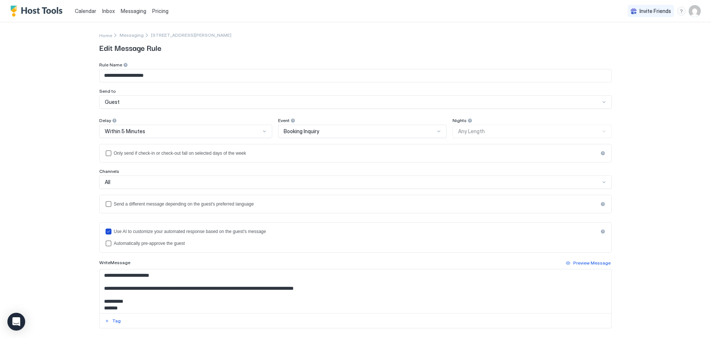 This screenshot has width=711, height=338. What do you see at coordinates (115, 262) in the screenshot?
I see `span: Write Message` at bounding box center [115, 262].